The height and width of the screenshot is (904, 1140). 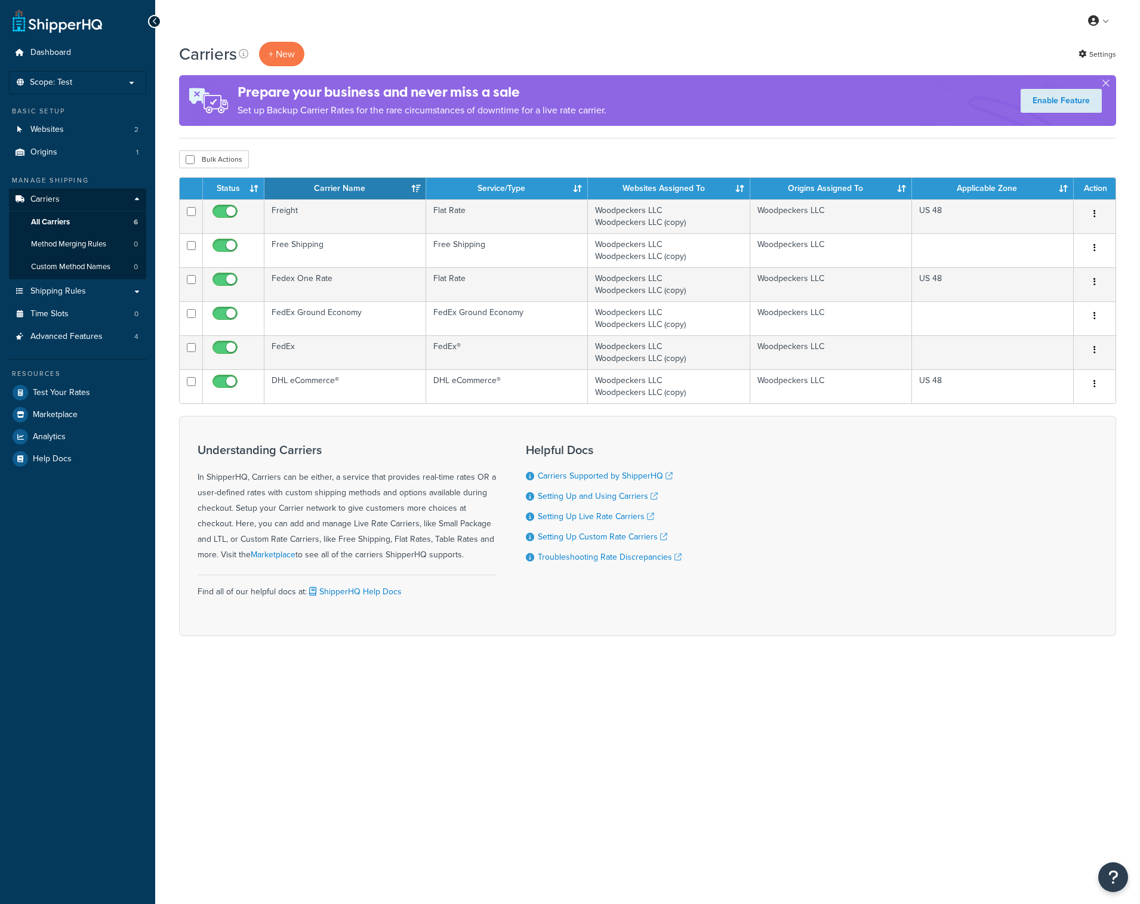 What do you see at coordinates (70, 267) in the screenshot?
I see `span: Custom Method Names` at bounding box center [70, 267].